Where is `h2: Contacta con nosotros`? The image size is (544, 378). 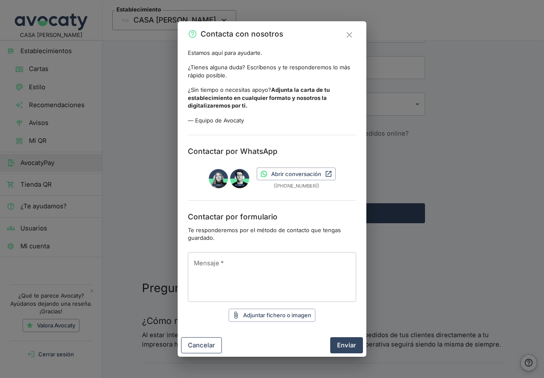 h2: Contacta con nosotros is located at coordinates (242, 34).